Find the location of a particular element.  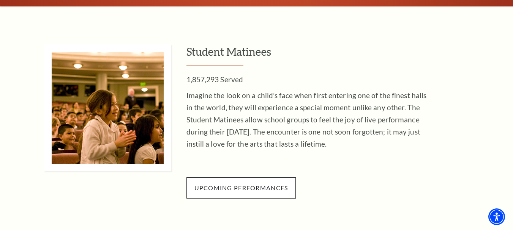

span: Upcoming Performances is located at coordinates (241, 188).